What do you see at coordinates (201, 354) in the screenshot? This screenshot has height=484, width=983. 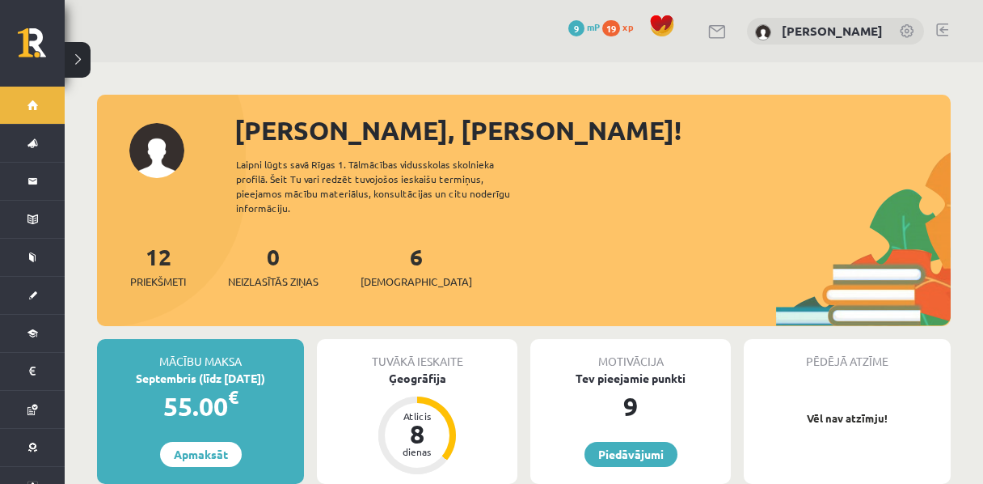 I see `div: Mācību maksa` at bounding box center [201, 354].